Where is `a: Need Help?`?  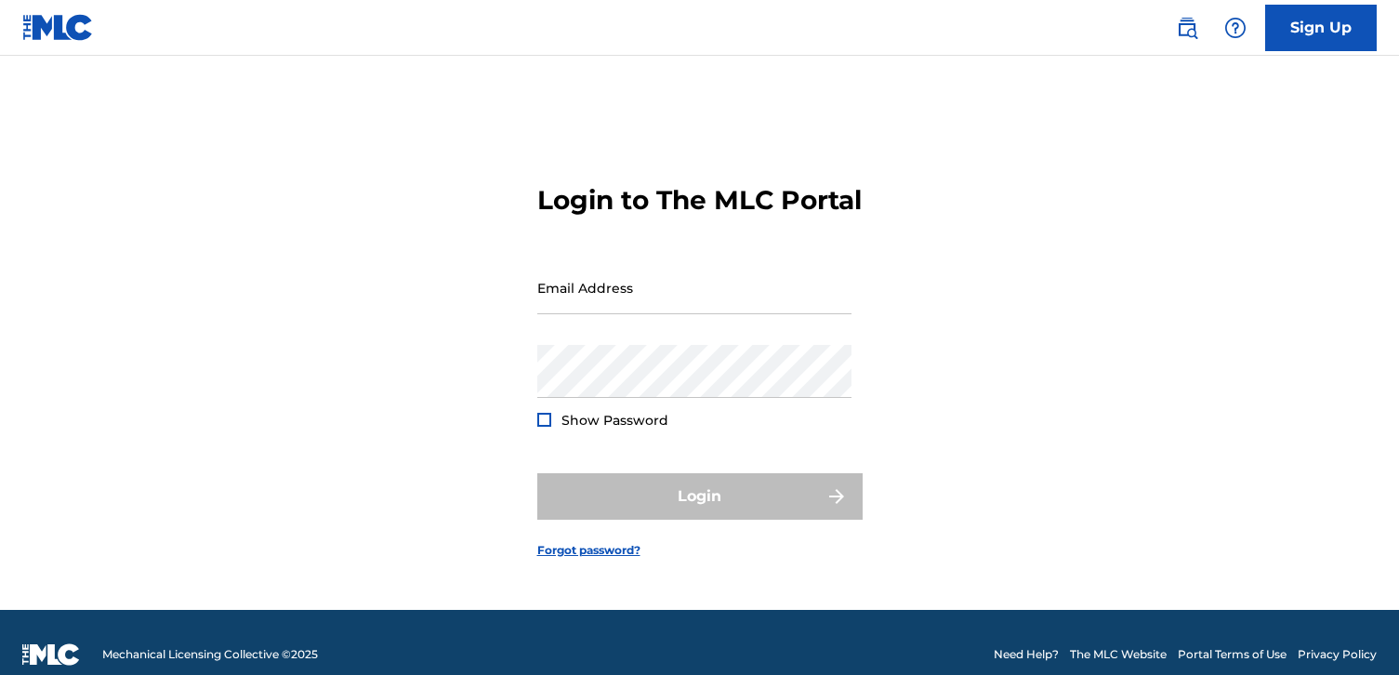 a: Need Help? is located at coordinates (1026, 655).